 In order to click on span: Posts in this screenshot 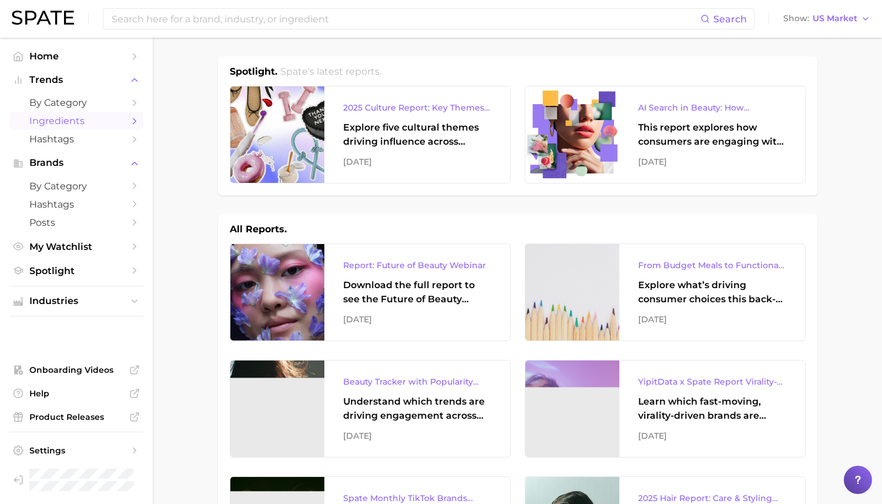, I will do `click(76, 222)`.